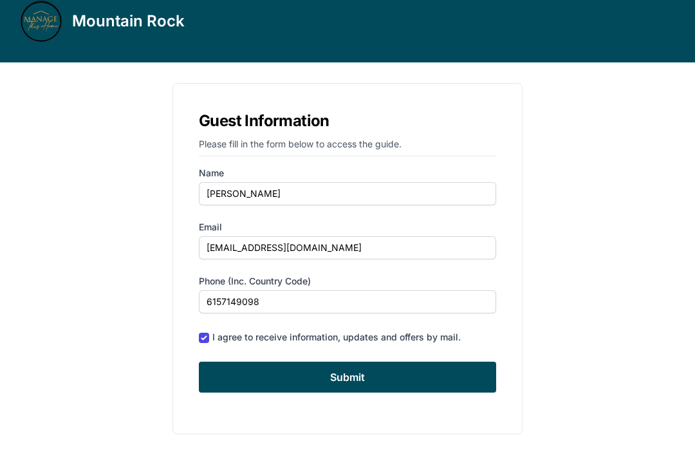 The height and width of the screenshot is (455, 695). Describe the element at coordinates (336, 337) in the screenshot. I see `div: I agree to receive information, updates and offers by mail.` at that location.